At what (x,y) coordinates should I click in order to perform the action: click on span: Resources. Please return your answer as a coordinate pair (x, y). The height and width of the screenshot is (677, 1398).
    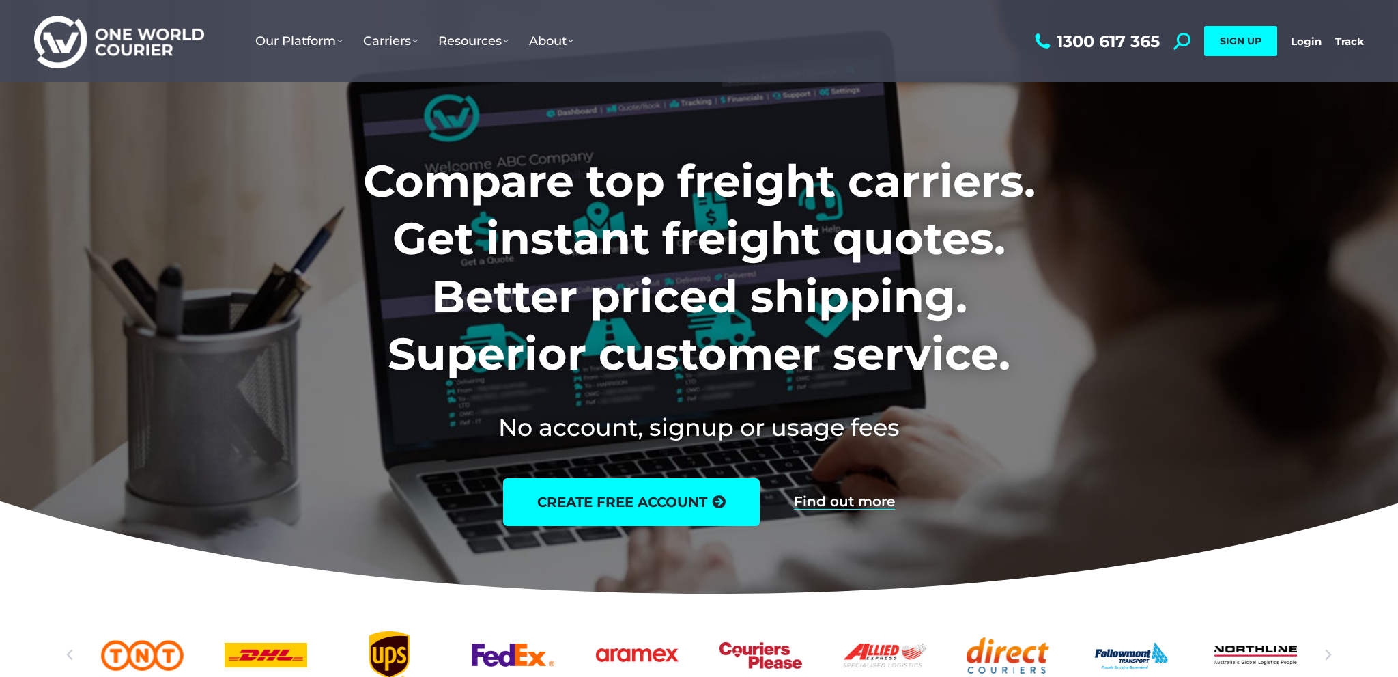
    Looking at the image, I should click on (473, 41).